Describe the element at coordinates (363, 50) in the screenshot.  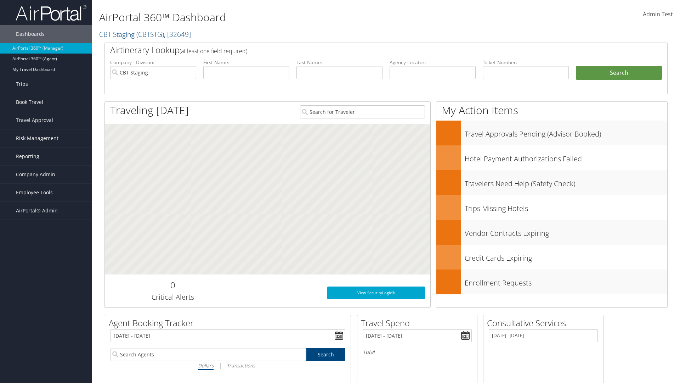
I see `h2: Airtinerary Lookup` at that location.